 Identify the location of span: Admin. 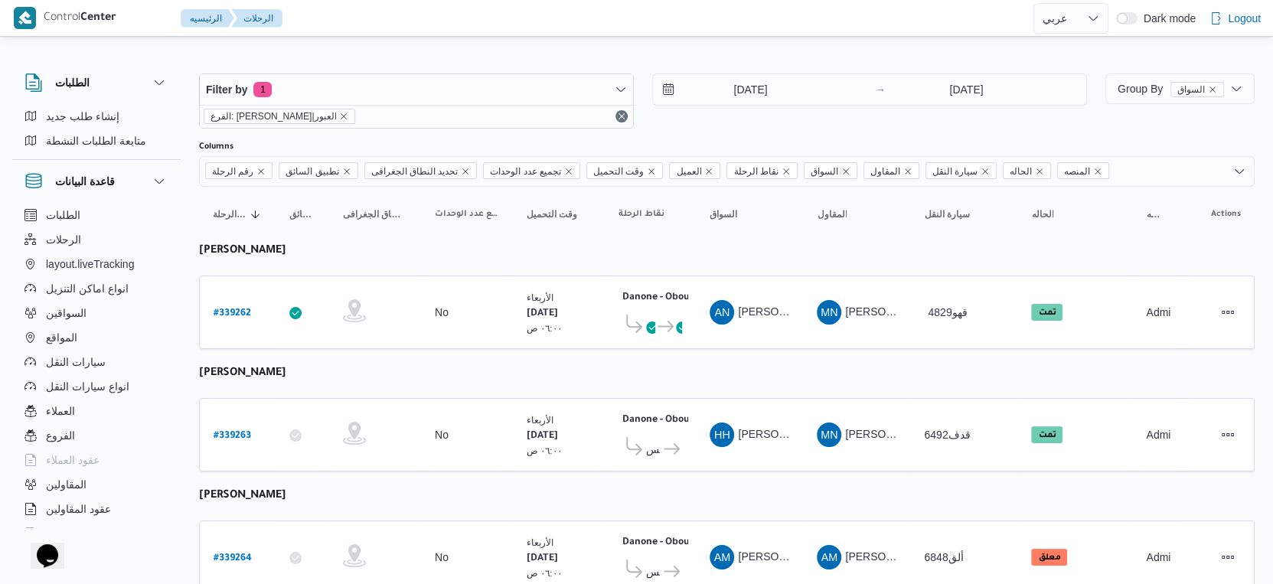
(1162, 435).